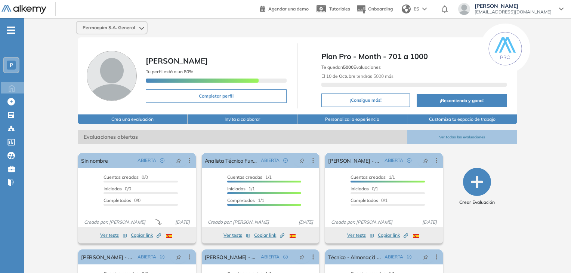 The height and width of the screenshot is (273, 571). What do you see at coordinates (94, 160) in the screenshot?
I see `a: Sin nombre` at bounding box center [94, 160].